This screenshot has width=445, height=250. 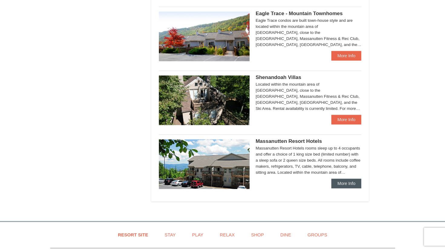 What do you see at coordinates (279, 77) in the screenshot?
I see `span: Shenandoah Villas` at bounding box center [279, 77].